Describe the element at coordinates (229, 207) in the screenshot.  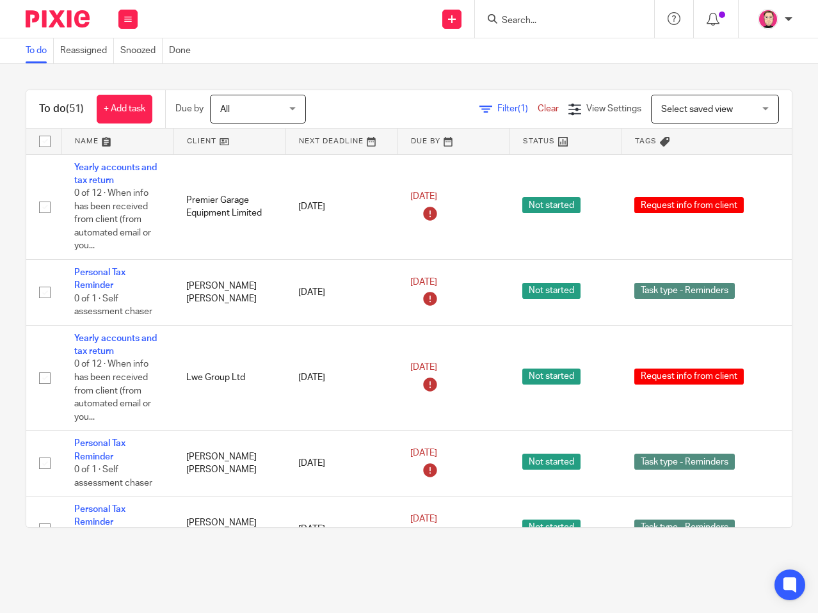
I see `td: Premier Garage Equipment Limited` at that location.